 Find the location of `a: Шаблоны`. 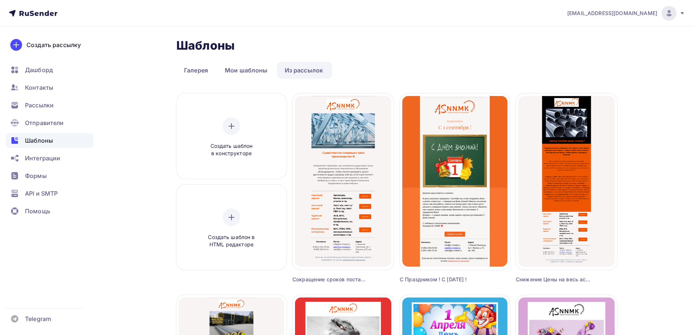

a: Шаблоны is located at coordinates (50, 140).